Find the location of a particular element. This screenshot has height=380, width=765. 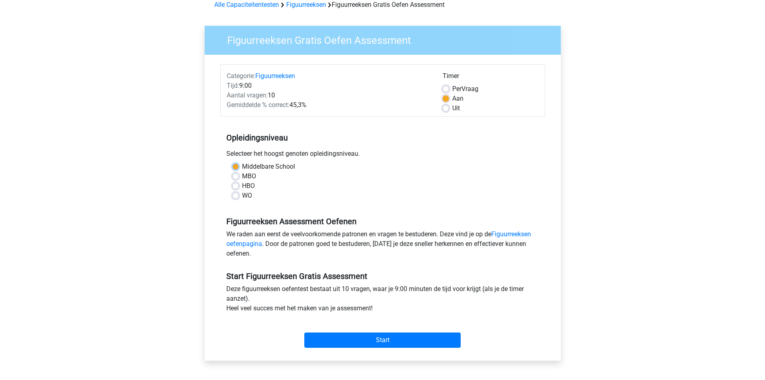

h3: Figuurreeksen Gratis Oefen Assessment is located at coordinates (386, 39).